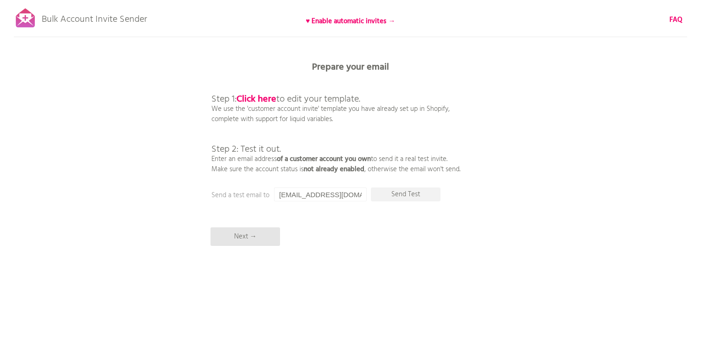 The image size is (701, 354). I want to click on p: Bulk Account Invite Sender, so click(94, 17).